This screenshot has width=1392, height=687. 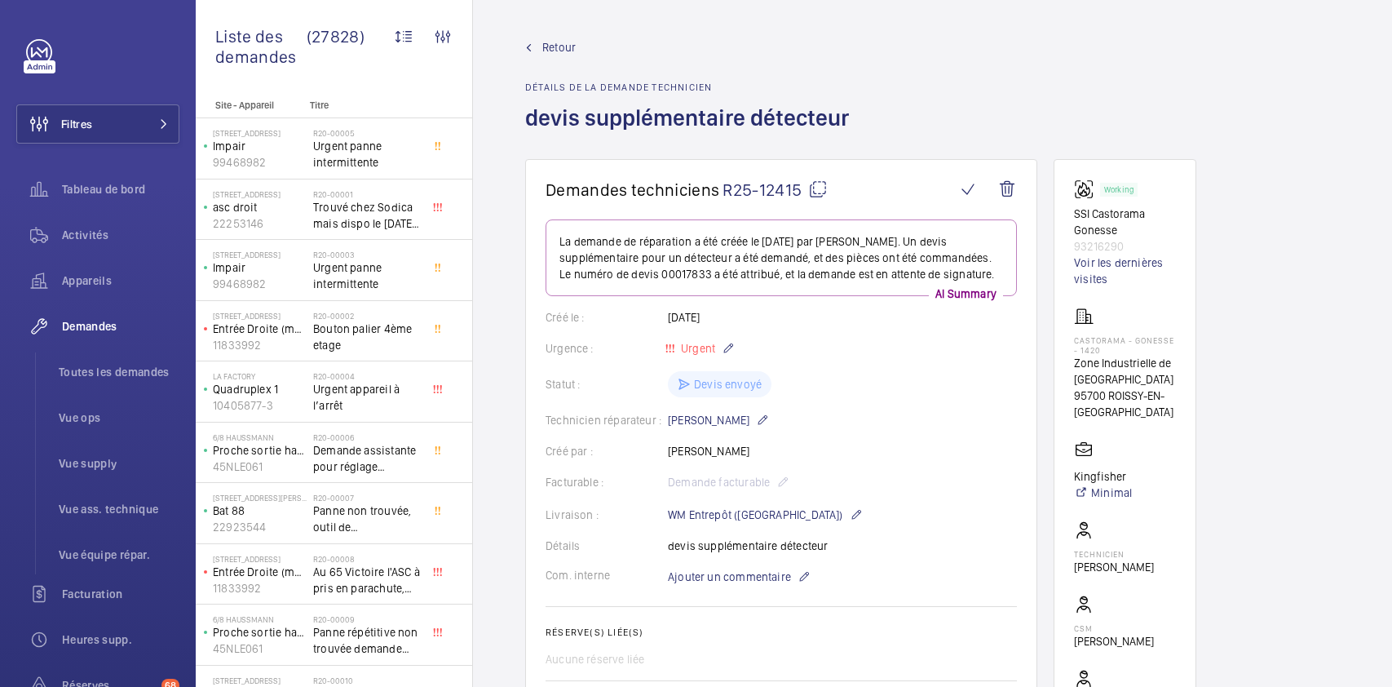 What do you see at coordinates (121, 189) in the screenshot?
I see `span: Tableau de bord` at bounding box center [121, 189].